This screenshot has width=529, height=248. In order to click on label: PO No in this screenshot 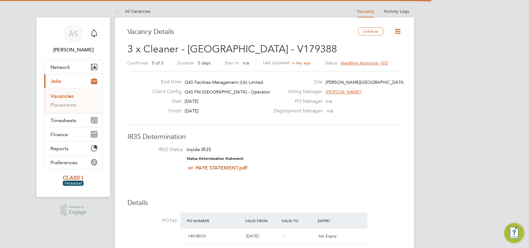, I will do `click(152, 221)`.